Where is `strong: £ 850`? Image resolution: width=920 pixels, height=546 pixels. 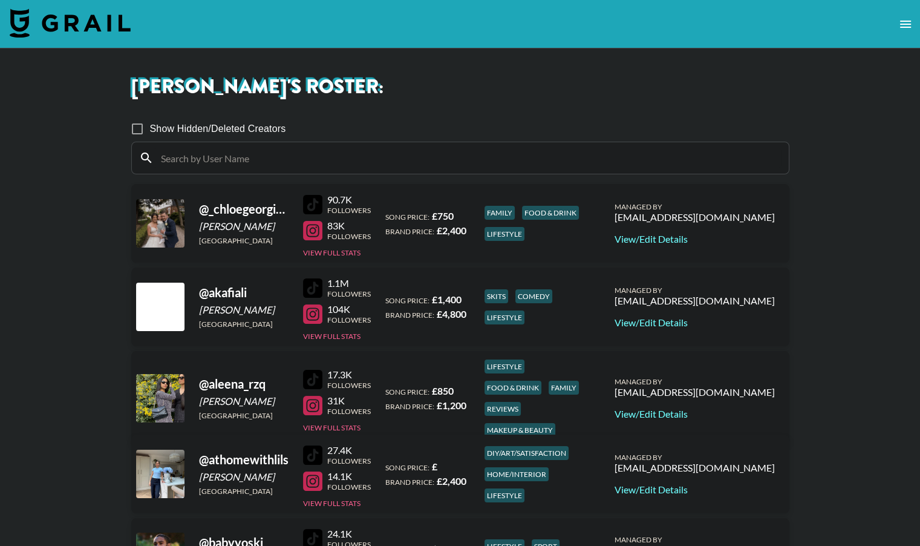
strong: £ 850 is located at coordinates (443, 390).